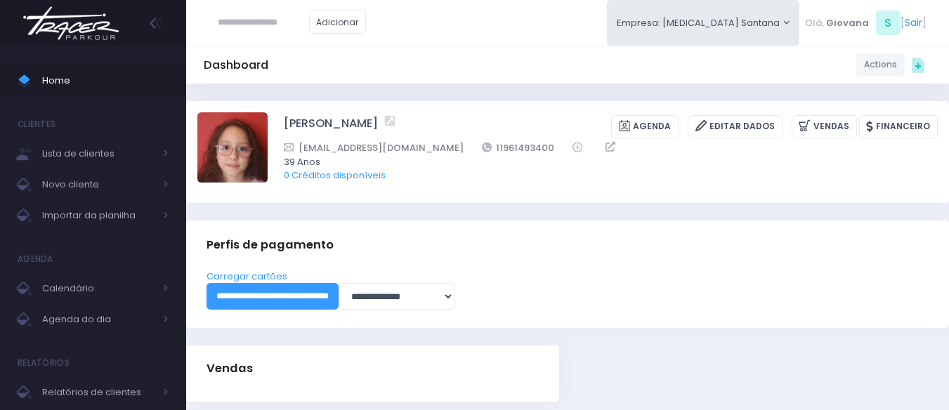 The height and width of the screenshot is (410, 949). Describe the element at coordinates (98, 216) in the screenshot. I see `span: Importar da planilha` at that location.